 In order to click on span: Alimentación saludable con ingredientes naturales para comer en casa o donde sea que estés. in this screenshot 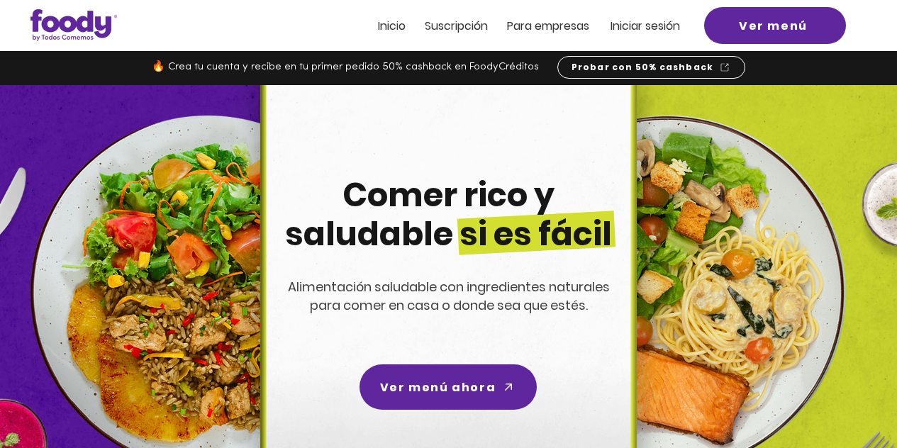, I will do `click(449, 296)`.